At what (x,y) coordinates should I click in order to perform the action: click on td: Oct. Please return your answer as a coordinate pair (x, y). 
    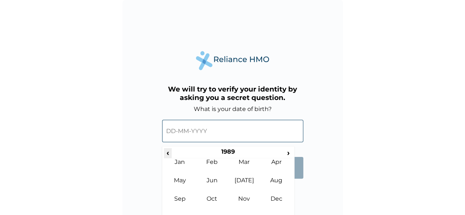
    Looking at the image, I should click on (212, 204).